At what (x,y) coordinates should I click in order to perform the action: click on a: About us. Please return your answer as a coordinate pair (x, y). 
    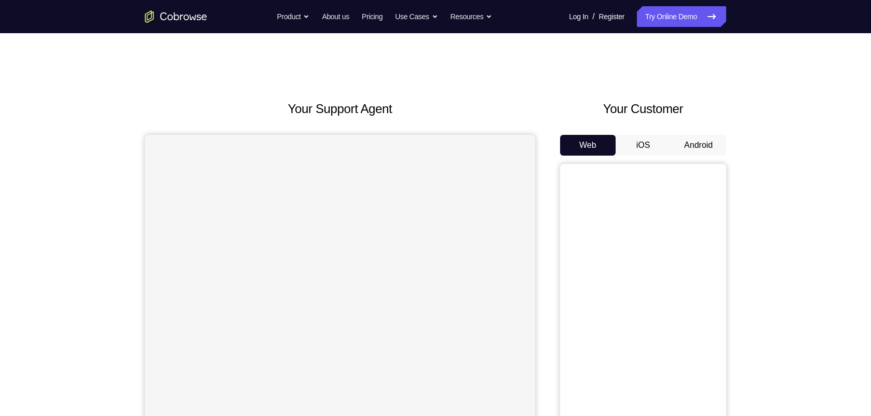
    Looking at the image, I should click on (335, 17).